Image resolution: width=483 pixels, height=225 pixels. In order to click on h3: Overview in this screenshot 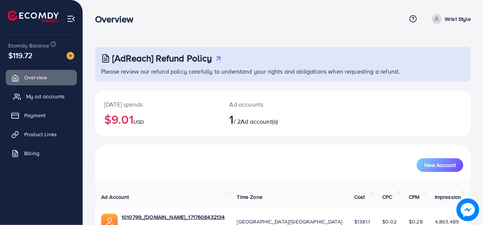, I will do `click(117, 19)`.